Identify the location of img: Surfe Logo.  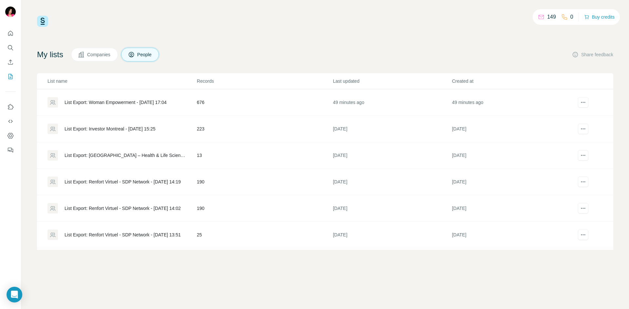
(43, 21).